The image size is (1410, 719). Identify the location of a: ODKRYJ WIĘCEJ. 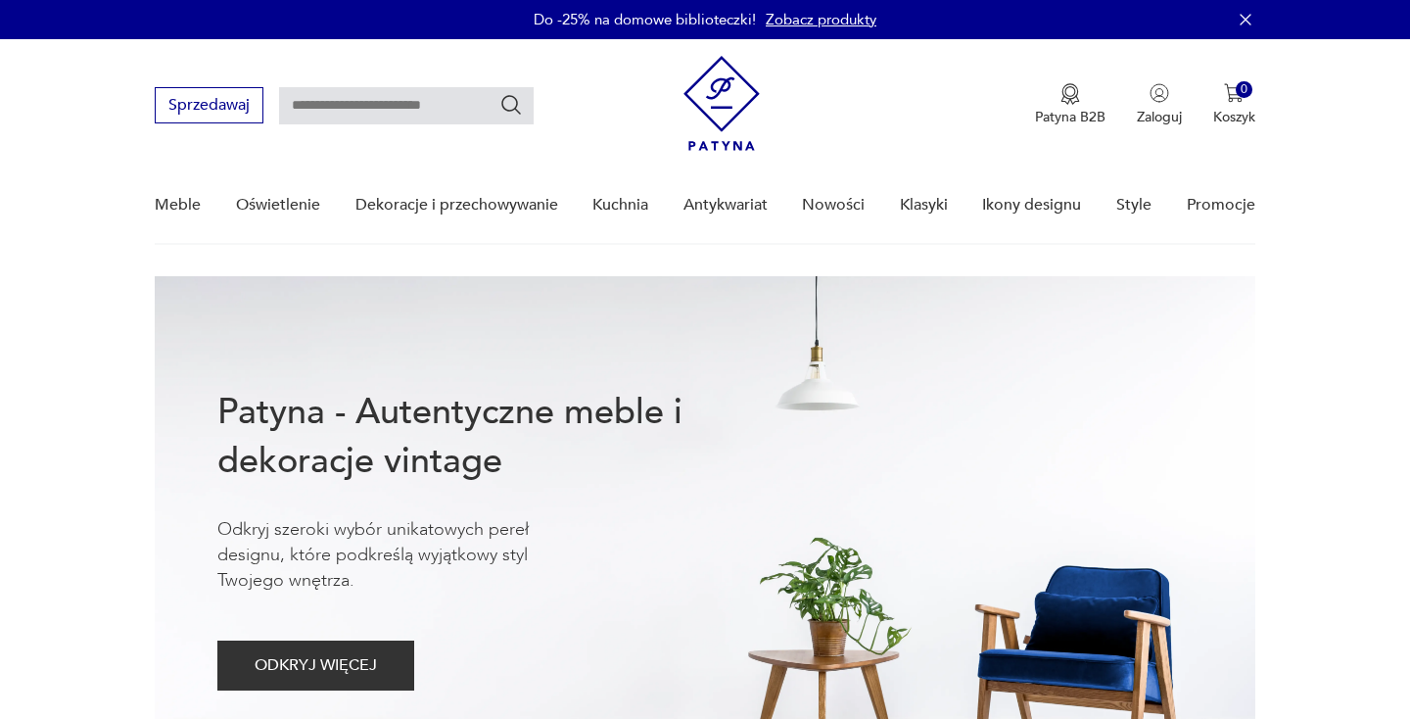
(315, 667).